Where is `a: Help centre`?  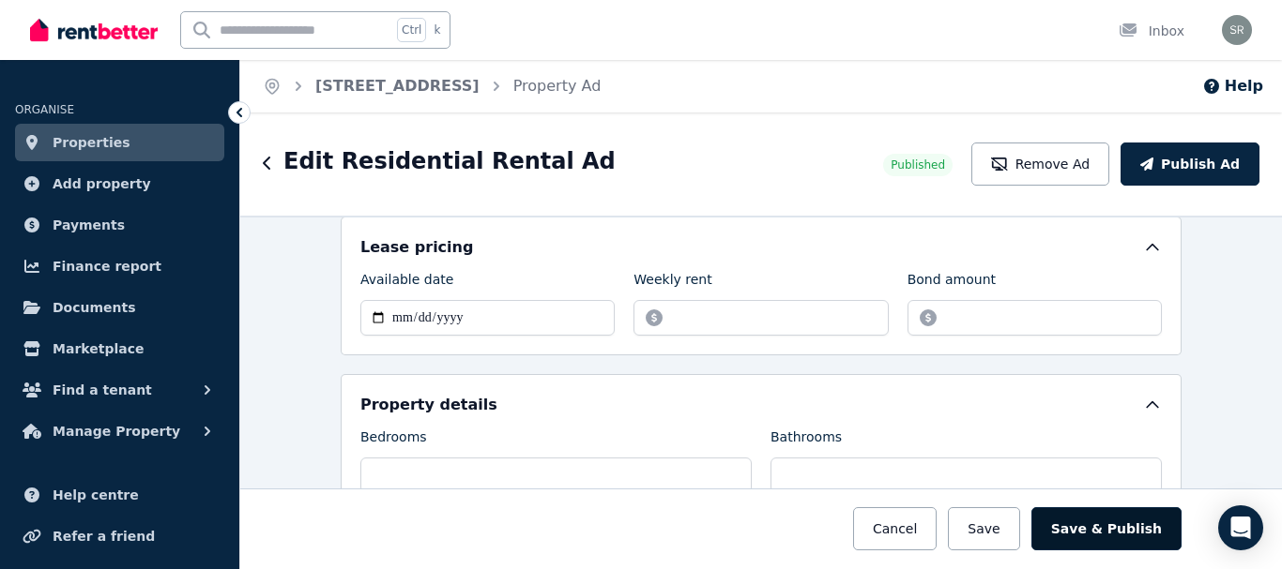
a: Help centre is located at coordinates (119, 495).